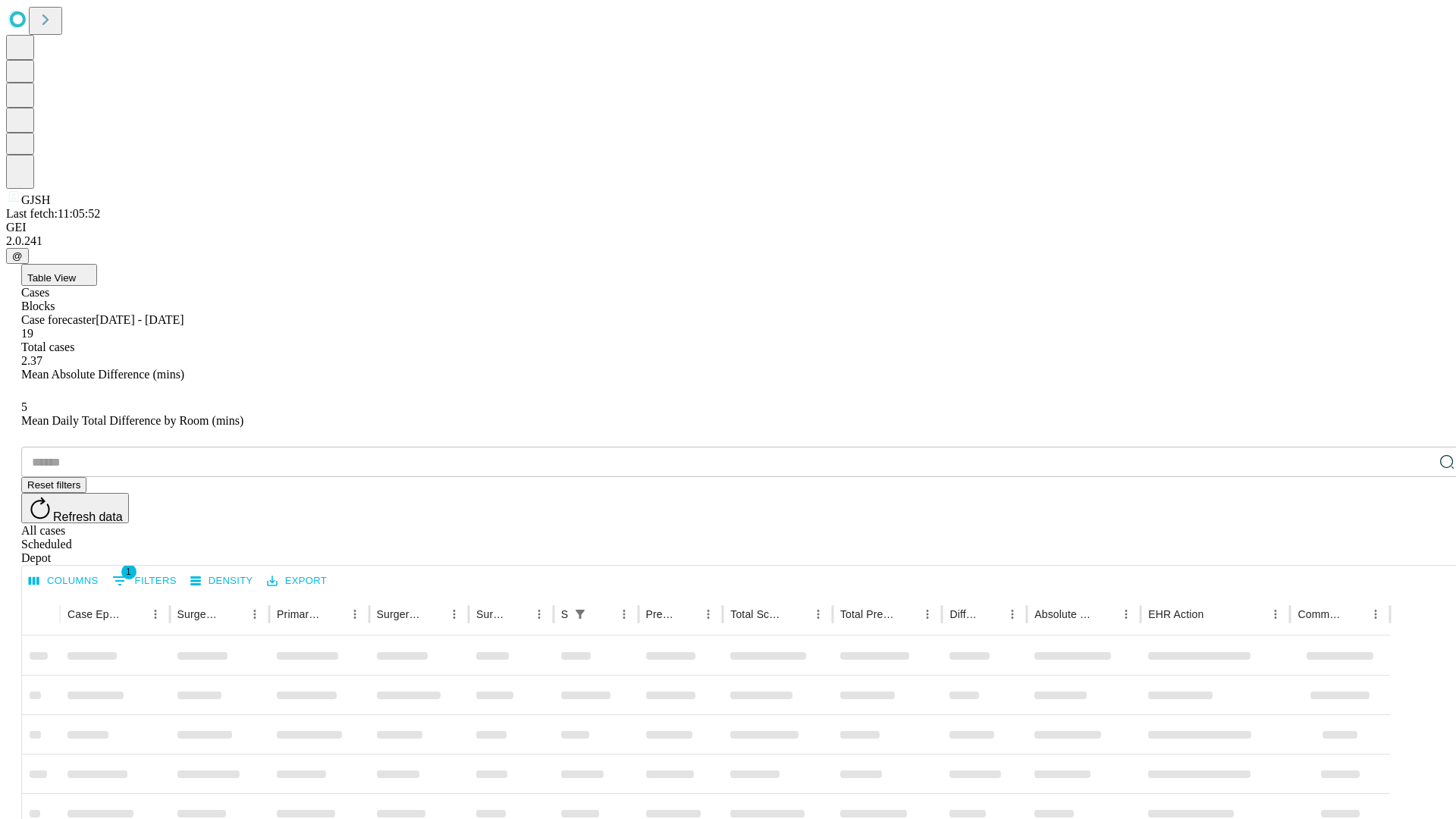  I want to click on div: Case Epic Id, so click(95, 614).